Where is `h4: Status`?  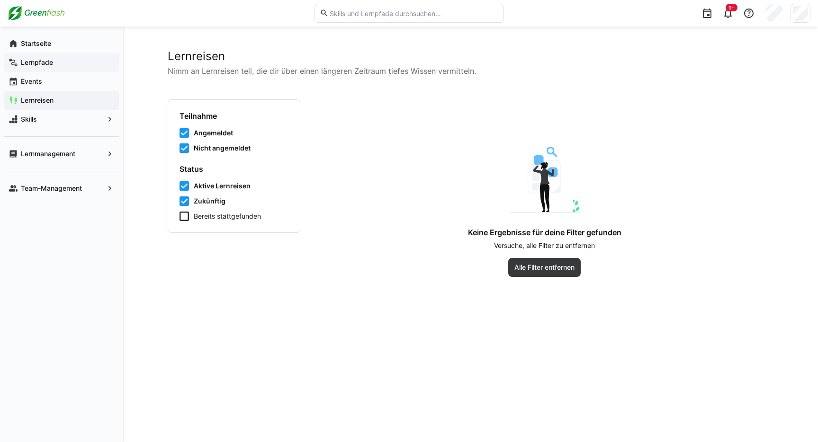
h4: Status is located at coordinates (234, 169).